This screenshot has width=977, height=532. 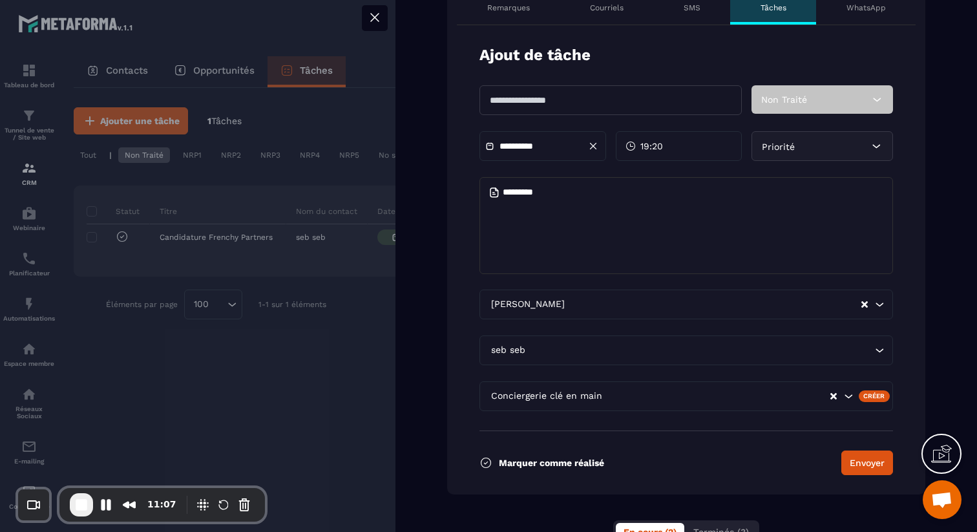 I want to click on p: Remarques, so click(x=509, y=8).